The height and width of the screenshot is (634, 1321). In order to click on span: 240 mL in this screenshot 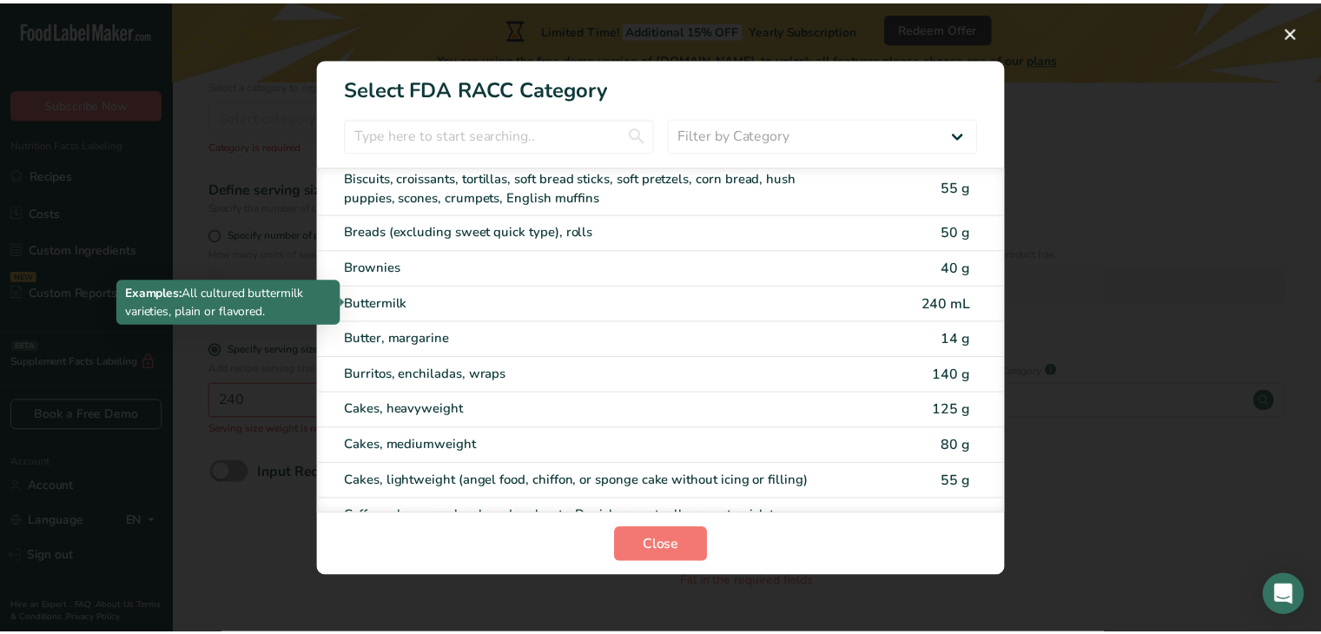, I will do `click(955, 303)`.